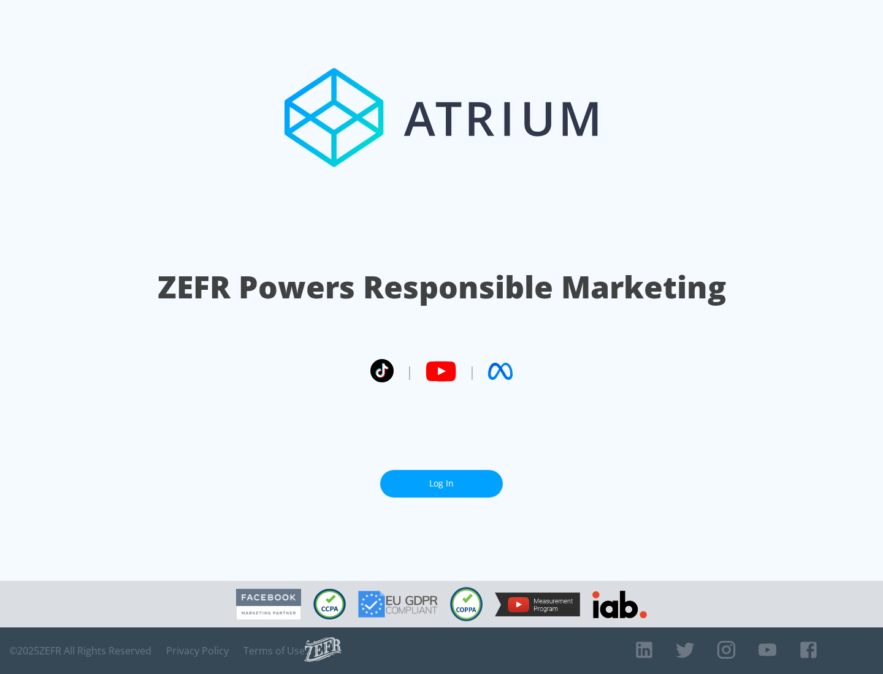  What do you see at coordinates (441, 484) in the screenshot?
I see `a: Log In` at bounding box center [441, 484].